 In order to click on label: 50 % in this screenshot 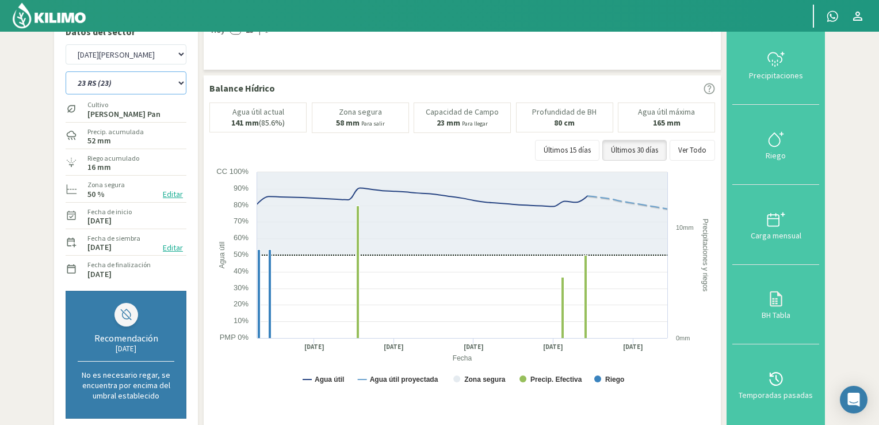, I will do `click(96, 194)`.